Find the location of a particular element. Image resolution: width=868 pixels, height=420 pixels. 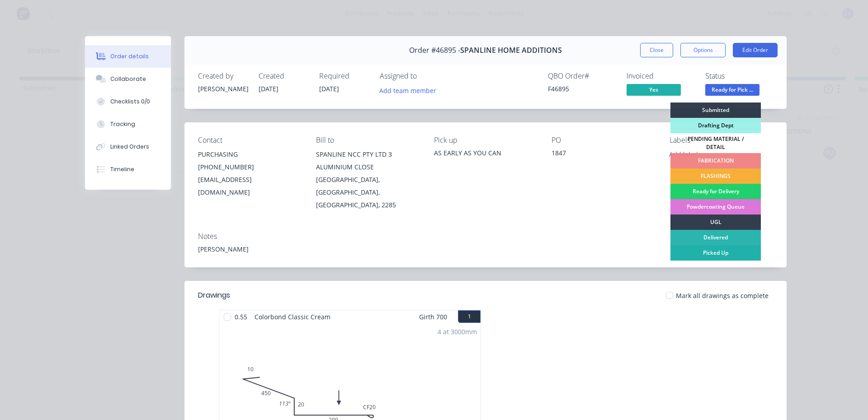

div: Order details is located at coordinates (129, 56).